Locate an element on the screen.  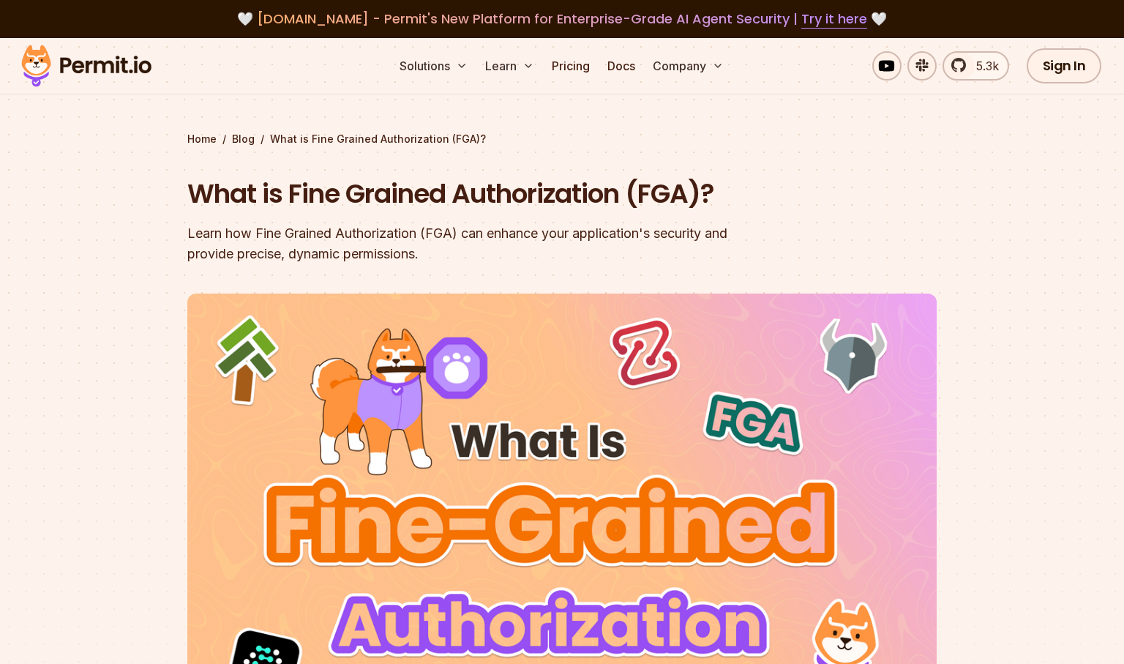
a: Blog is located at coordinates (243, 139).